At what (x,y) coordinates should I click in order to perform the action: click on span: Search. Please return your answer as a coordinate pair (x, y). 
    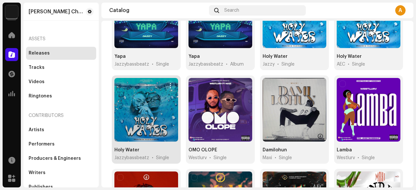
    Looking at the image, I should click on (232, 10).